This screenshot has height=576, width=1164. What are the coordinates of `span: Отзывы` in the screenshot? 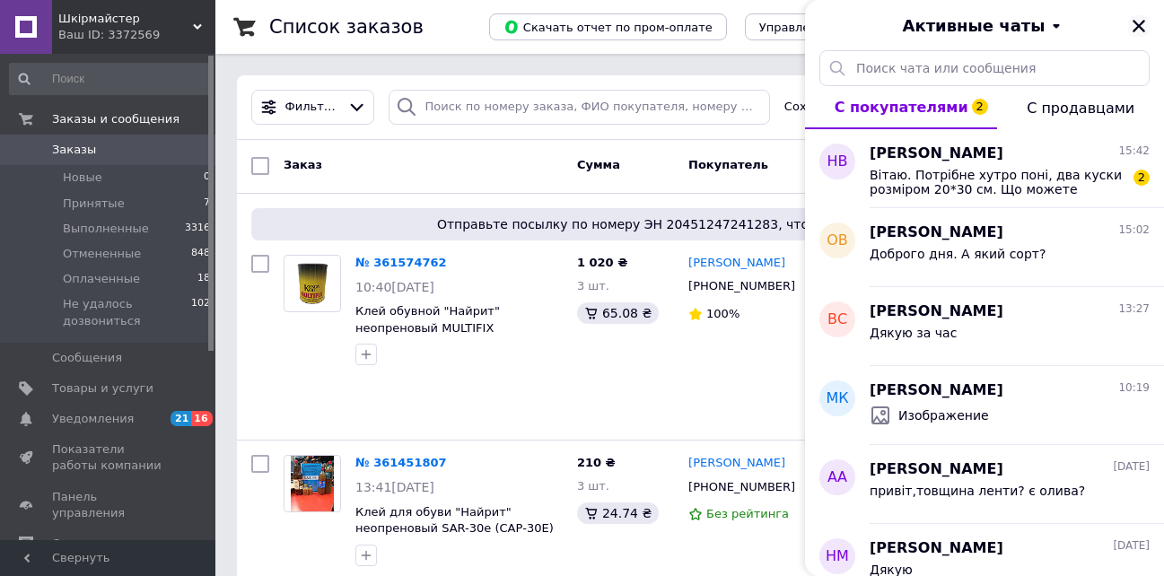 It's located at (75, 544).